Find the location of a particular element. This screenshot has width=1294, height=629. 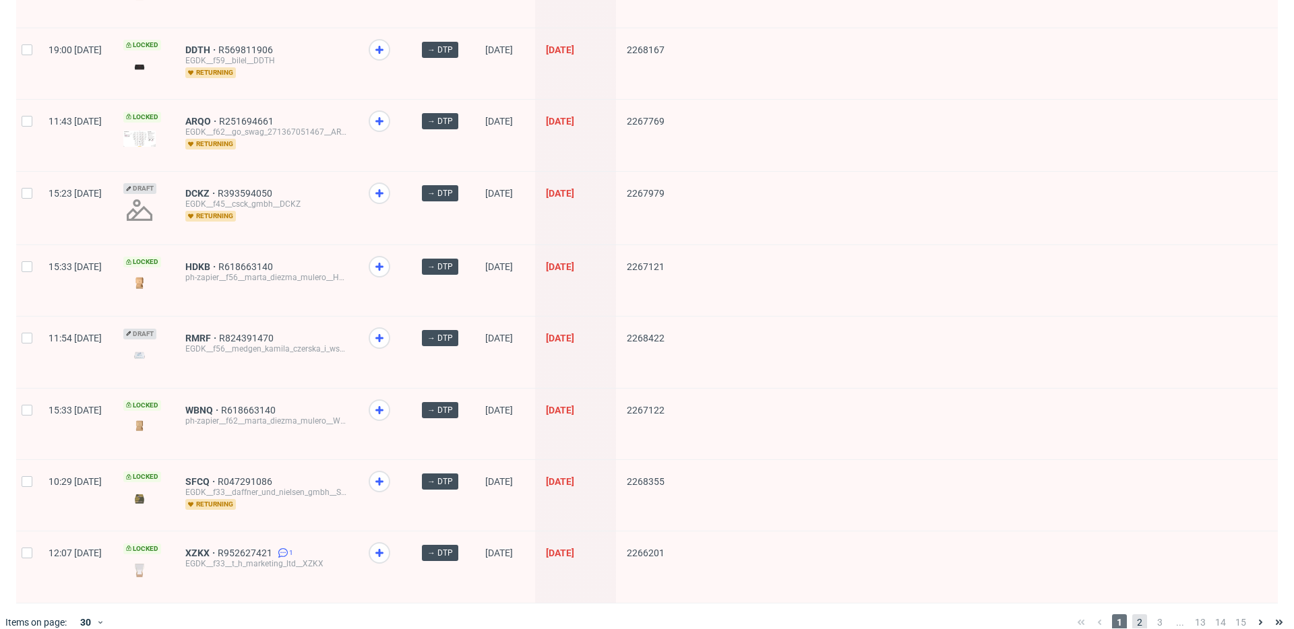

a: DCKZ is located at coordinates (201, 193).